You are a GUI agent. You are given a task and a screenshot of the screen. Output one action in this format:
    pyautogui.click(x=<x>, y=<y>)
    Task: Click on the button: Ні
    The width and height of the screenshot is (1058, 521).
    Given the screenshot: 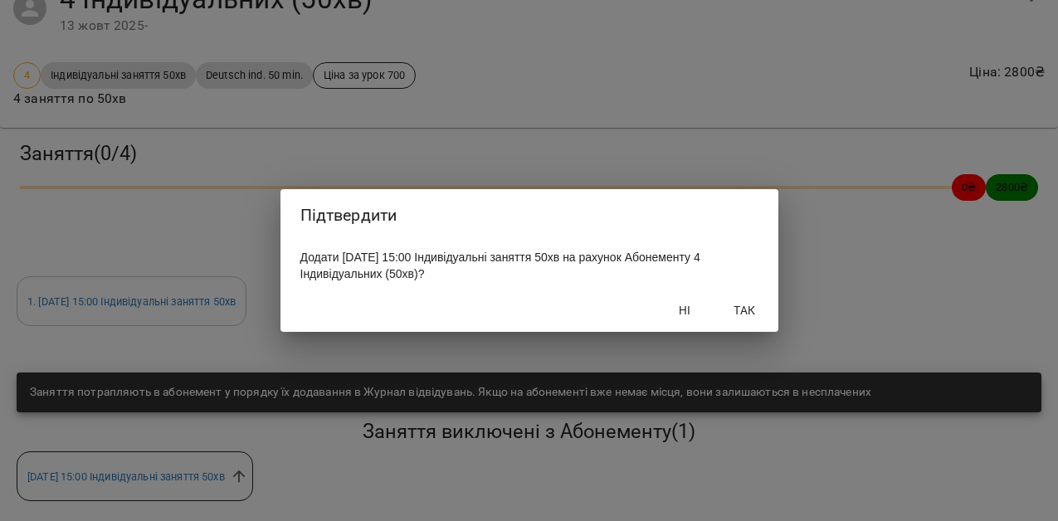 What is the action you would take?
    pyautogui.click(x=686, y=310)
    